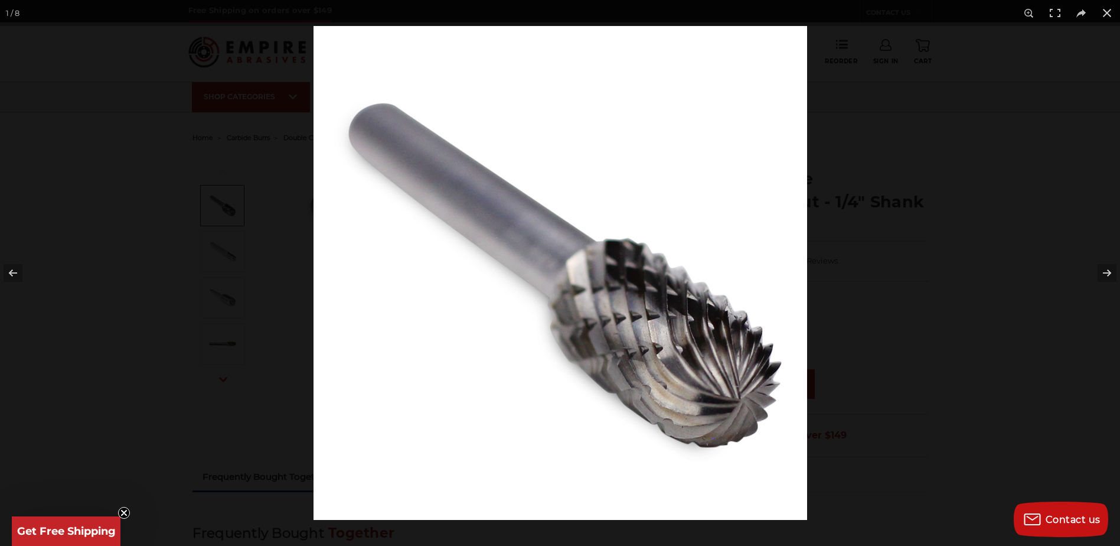 The width and height of the screenshot is (1120, 546). What do you see at coordinates (66, 531) in the screenshot?
I see `div: Get Free ShippingClose teaser` at bounding box center [66, 531].